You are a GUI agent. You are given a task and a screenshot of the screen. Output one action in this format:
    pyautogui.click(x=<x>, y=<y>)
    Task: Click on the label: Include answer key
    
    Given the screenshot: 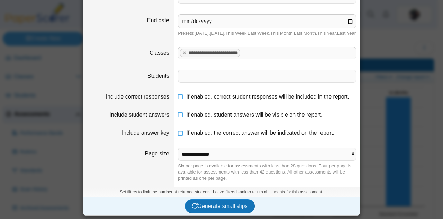 What is the action you would take?
    pyautogui.click(x=146, y=132)
    